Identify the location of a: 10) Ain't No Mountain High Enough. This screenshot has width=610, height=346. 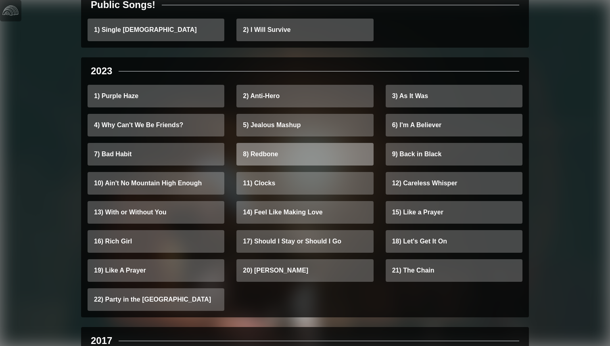
(156, 183).